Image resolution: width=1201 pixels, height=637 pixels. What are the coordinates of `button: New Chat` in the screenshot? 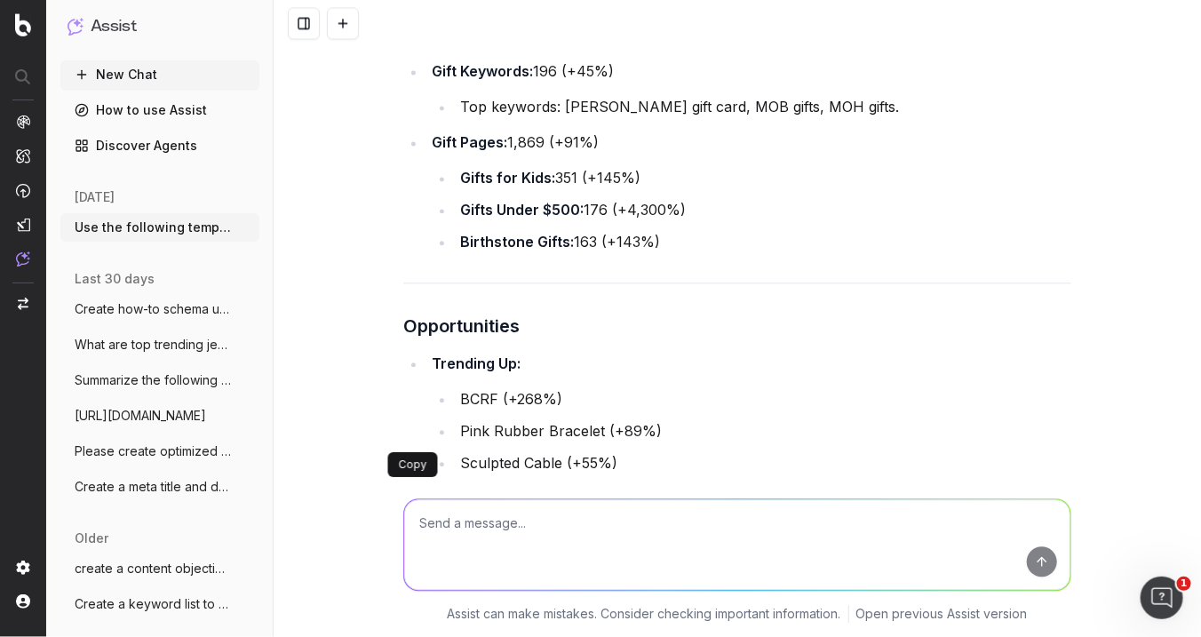 It's located at (160, 75).